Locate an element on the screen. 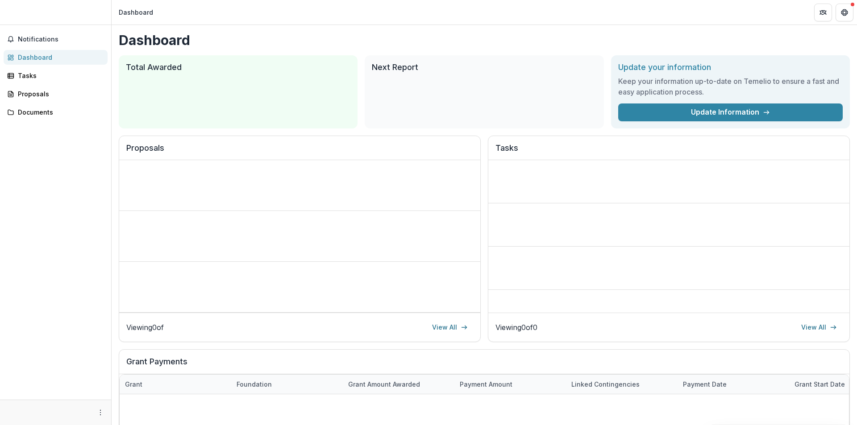 Image resolution: width=857 pixels, height=425 pixels. span: Notifications is located at coordinates (61, 39).